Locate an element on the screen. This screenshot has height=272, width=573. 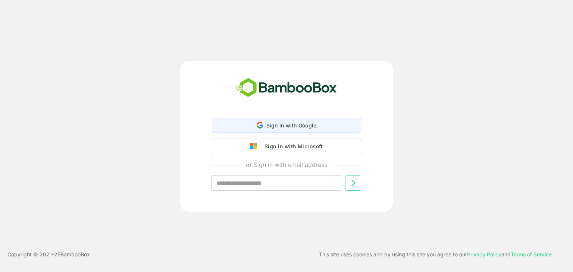
button: Sign in with Microsoft is located at coordinates (287, 147).